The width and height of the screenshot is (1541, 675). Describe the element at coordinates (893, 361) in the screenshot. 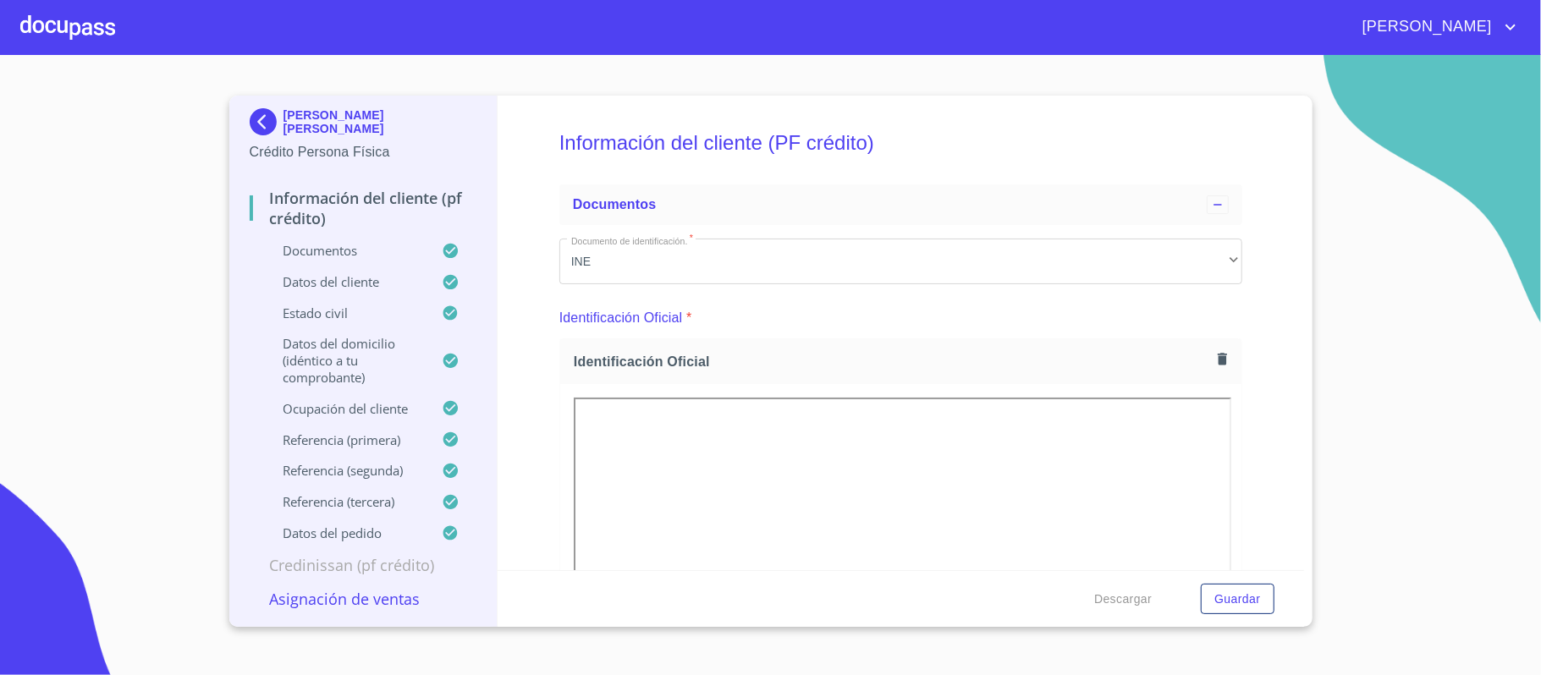

I see `span: Identificación Oficial` at that location.